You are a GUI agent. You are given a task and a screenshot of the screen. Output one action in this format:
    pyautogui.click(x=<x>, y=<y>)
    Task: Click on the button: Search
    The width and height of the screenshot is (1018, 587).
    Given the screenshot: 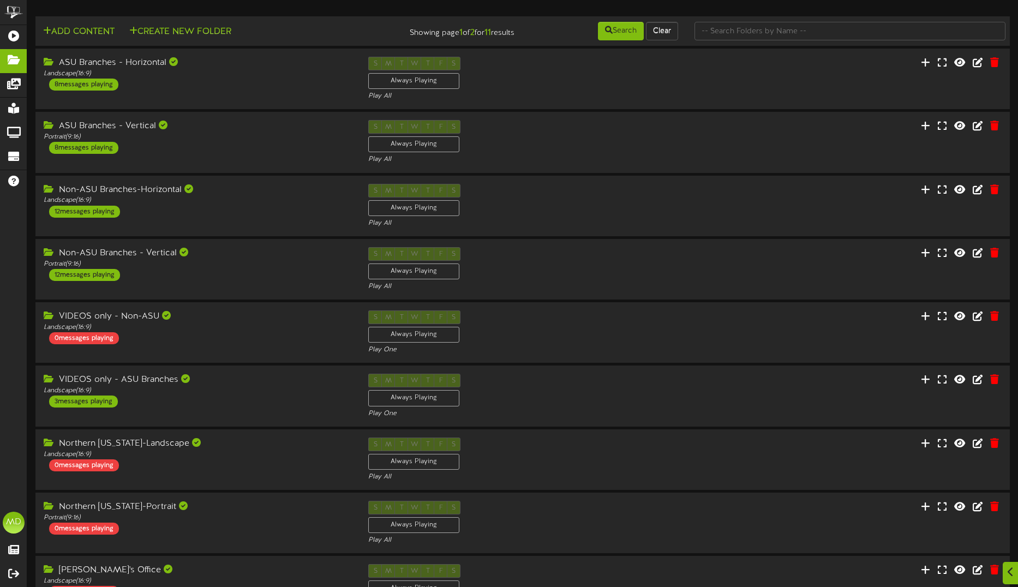 What is the action you would take?
    pyautogui.click(x=621, y=31)
    